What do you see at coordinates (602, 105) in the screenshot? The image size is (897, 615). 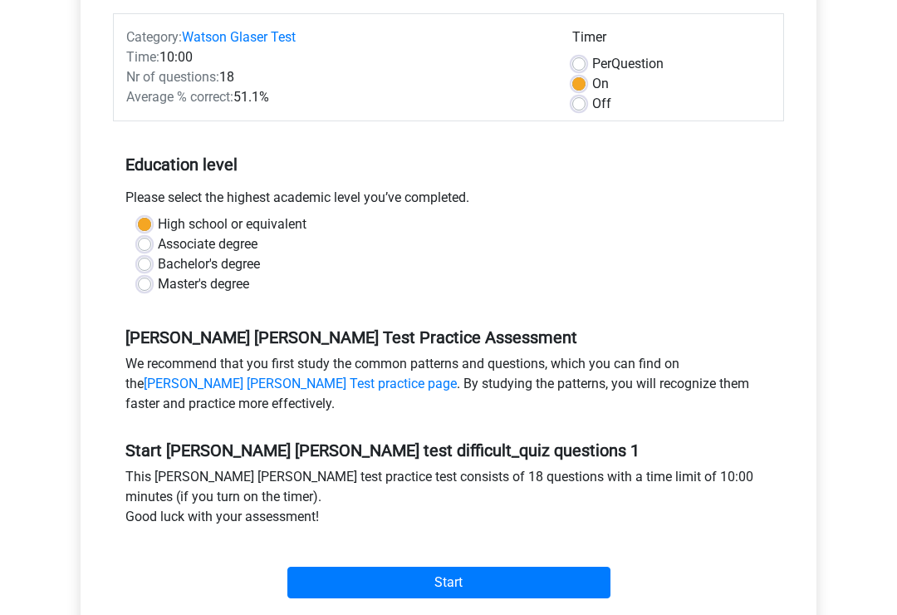 I see `label: Off` at bounding box center [602, 105].